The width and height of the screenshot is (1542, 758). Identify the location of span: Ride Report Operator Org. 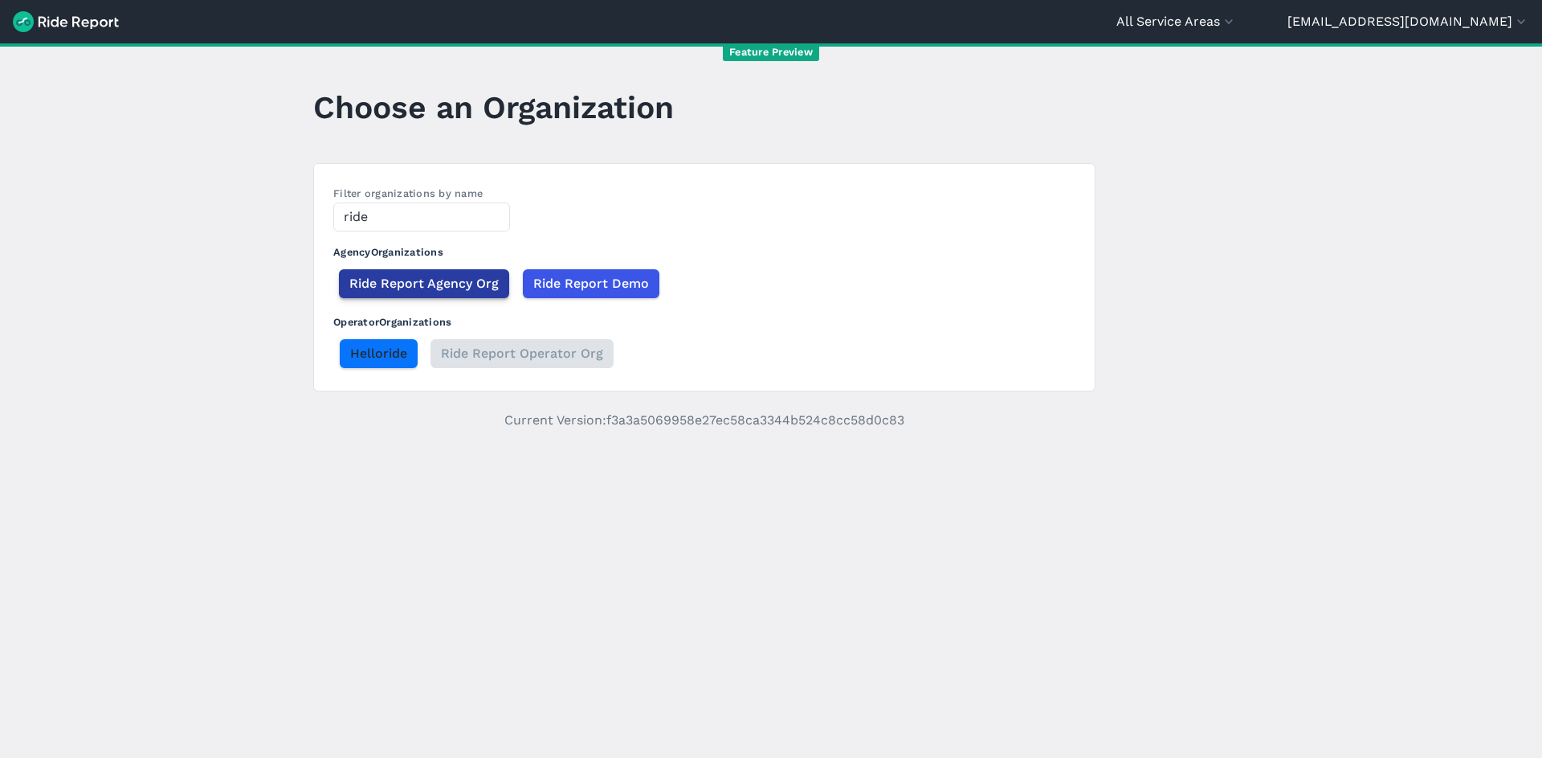
(522, 353).